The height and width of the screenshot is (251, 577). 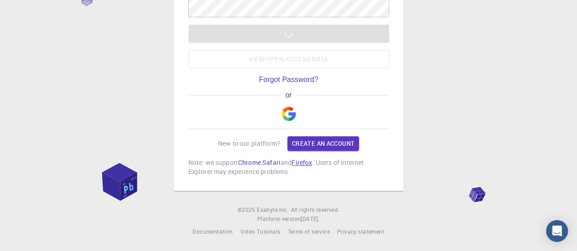 What do you see at coordinates (302, 162) in the screenshot?
I see `a: Firefox` at bounding box center [302, 162].